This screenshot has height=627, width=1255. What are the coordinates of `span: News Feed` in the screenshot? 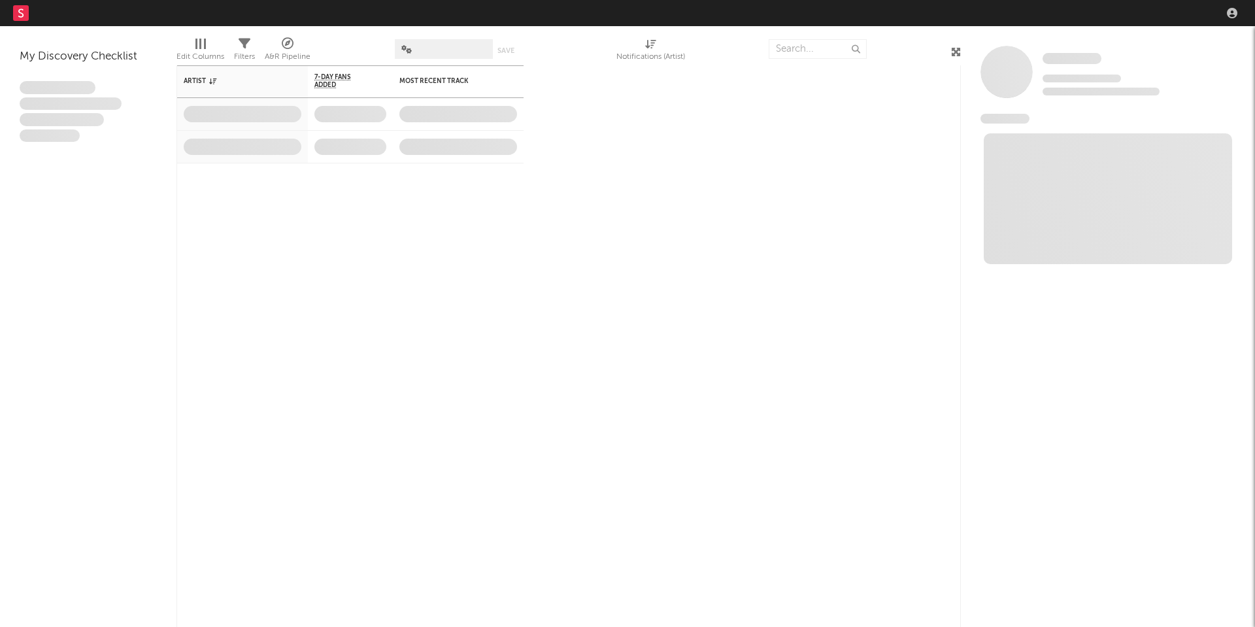 It's located at (1005, 118).